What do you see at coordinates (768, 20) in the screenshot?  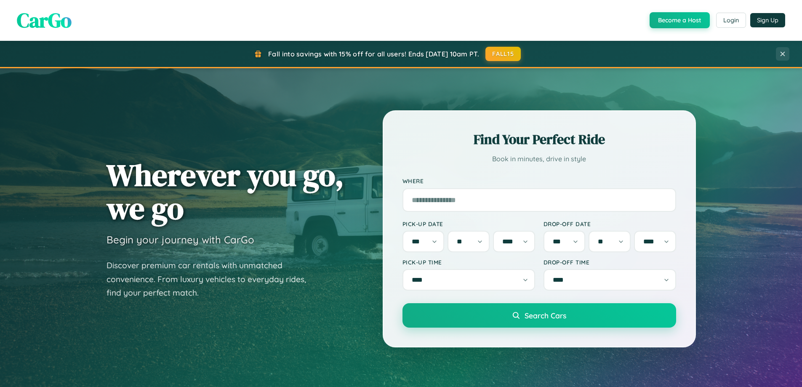 I see `button: Sign Up` at bounding box center [768, 20].